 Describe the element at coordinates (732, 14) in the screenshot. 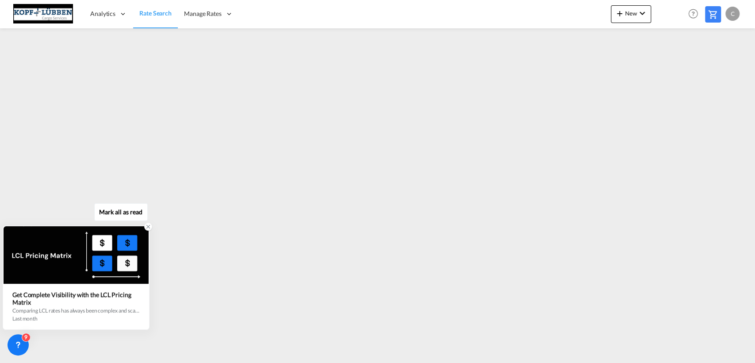

I see `div: C` at that location.